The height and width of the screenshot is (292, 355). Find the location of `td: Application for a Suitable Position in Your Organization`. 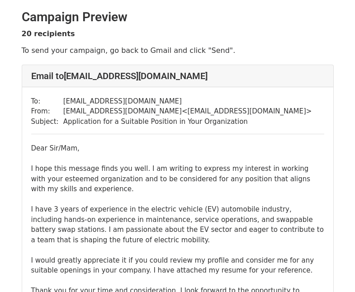

td: Application for a Suitable Position in Your Organization is located at coordinates (188, 122).